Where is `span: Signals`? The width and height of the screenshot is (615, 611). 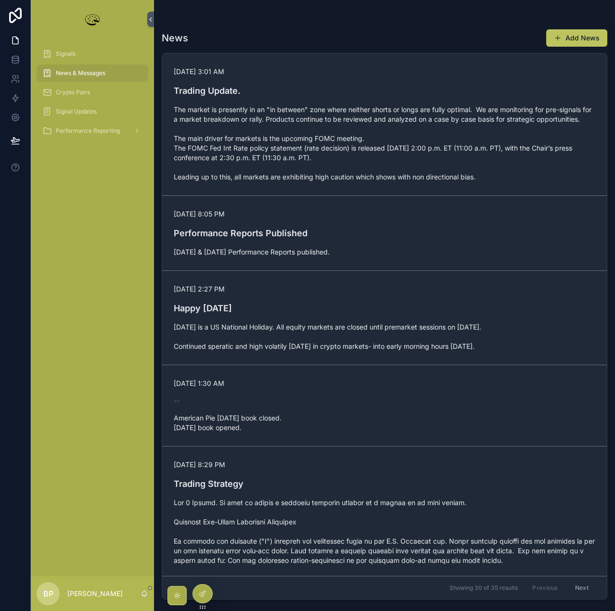
span: Signals is located at coordinates (65, 54).